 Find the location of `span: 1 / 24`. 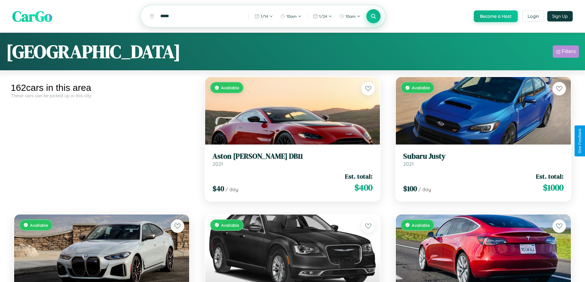

span: 1 / 24 is located at coordinates (323, 16).